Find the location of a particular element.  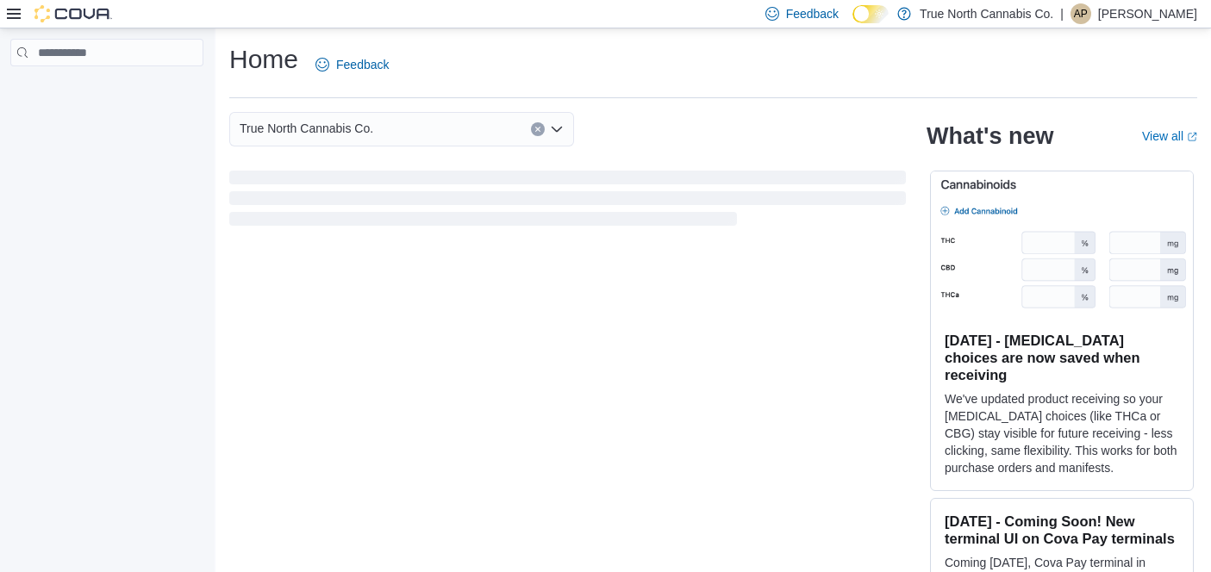

button: Open list of options is located at coordinates (557, 129).